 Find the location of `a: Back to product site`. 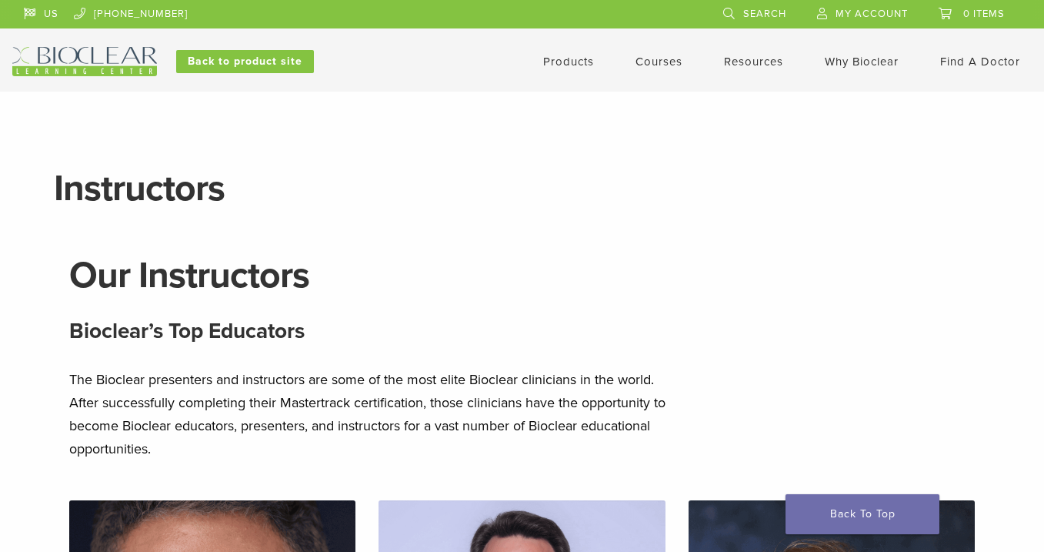

a: Back to product site is located at coordinates (245, 62).